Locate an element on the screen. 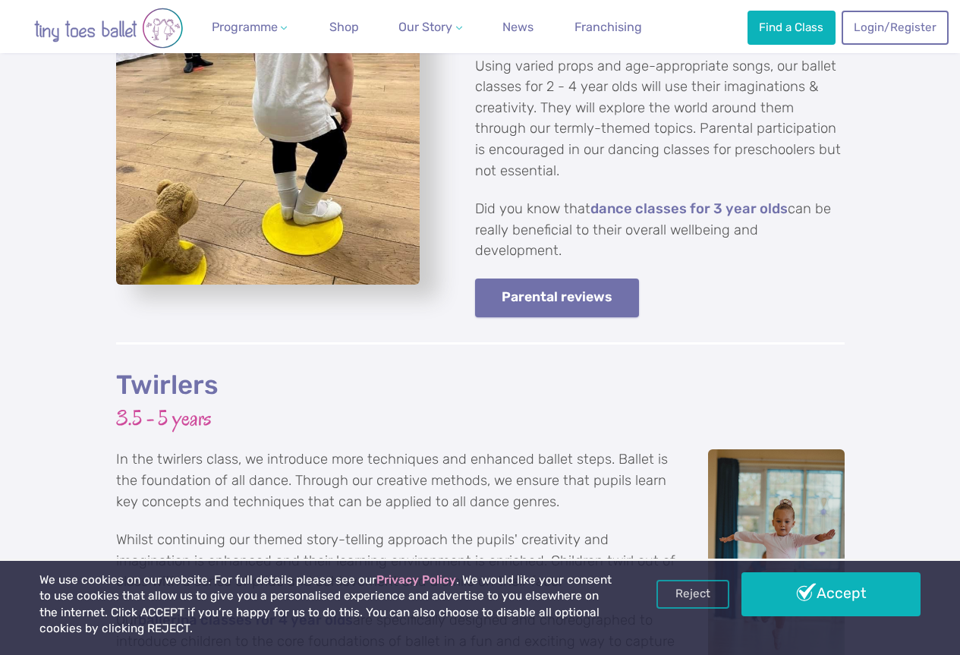 Image resolution: width=960 pixels, height=655 pixels. h2: Twirlers is located at coordinates (480, 386).